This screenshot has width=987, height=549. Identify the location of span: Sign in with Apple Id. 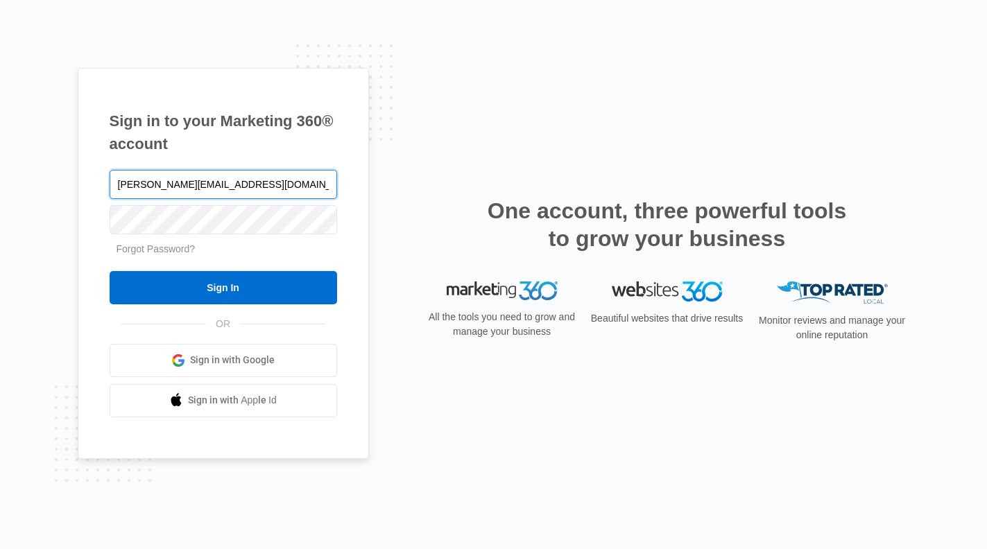
(232, 400).